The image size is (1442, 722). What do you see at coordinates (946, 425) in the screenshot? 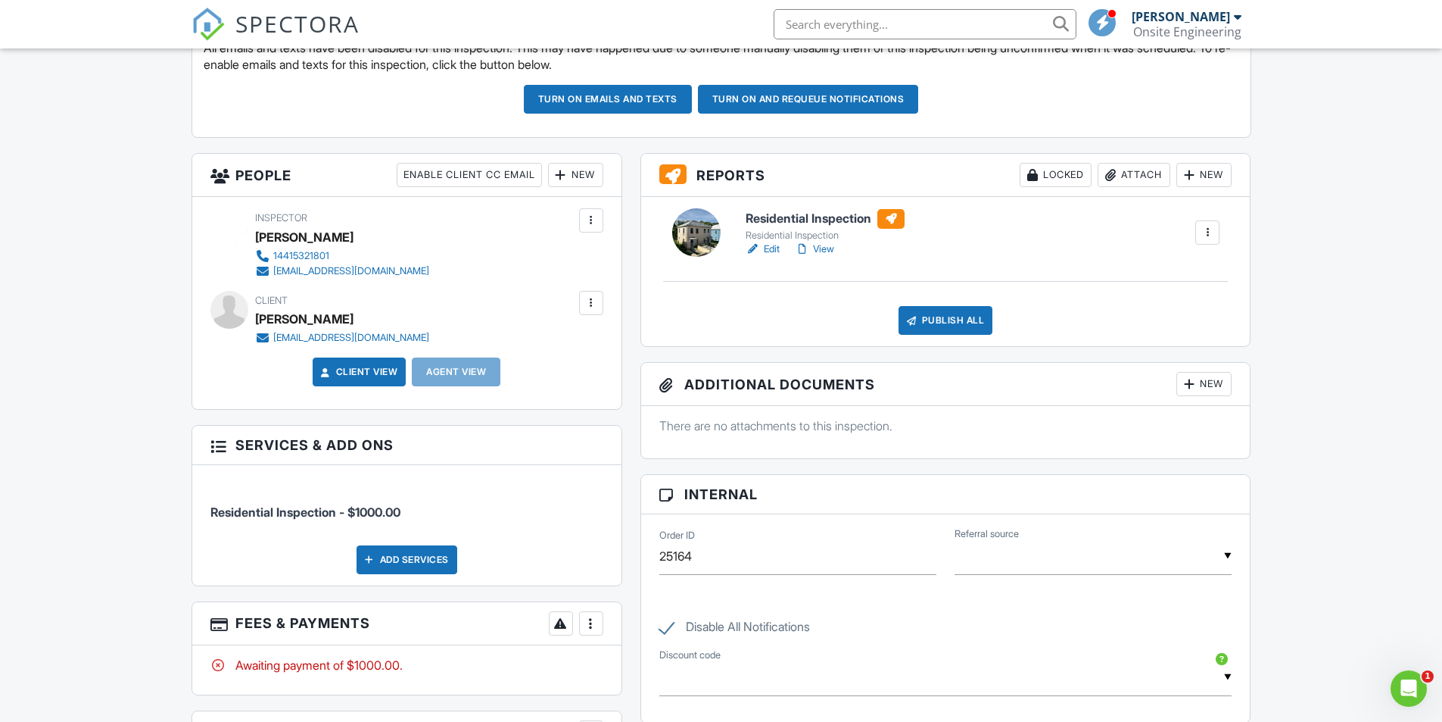
I see `p: There are no attachments to this inspection.` at bounding box center [946, 425].